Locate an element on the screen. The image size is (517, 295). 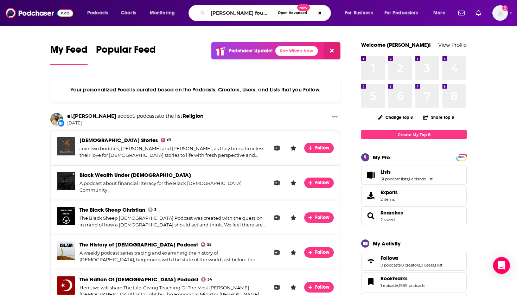
a: 0 podcasts is located at coordinates (390, 265).